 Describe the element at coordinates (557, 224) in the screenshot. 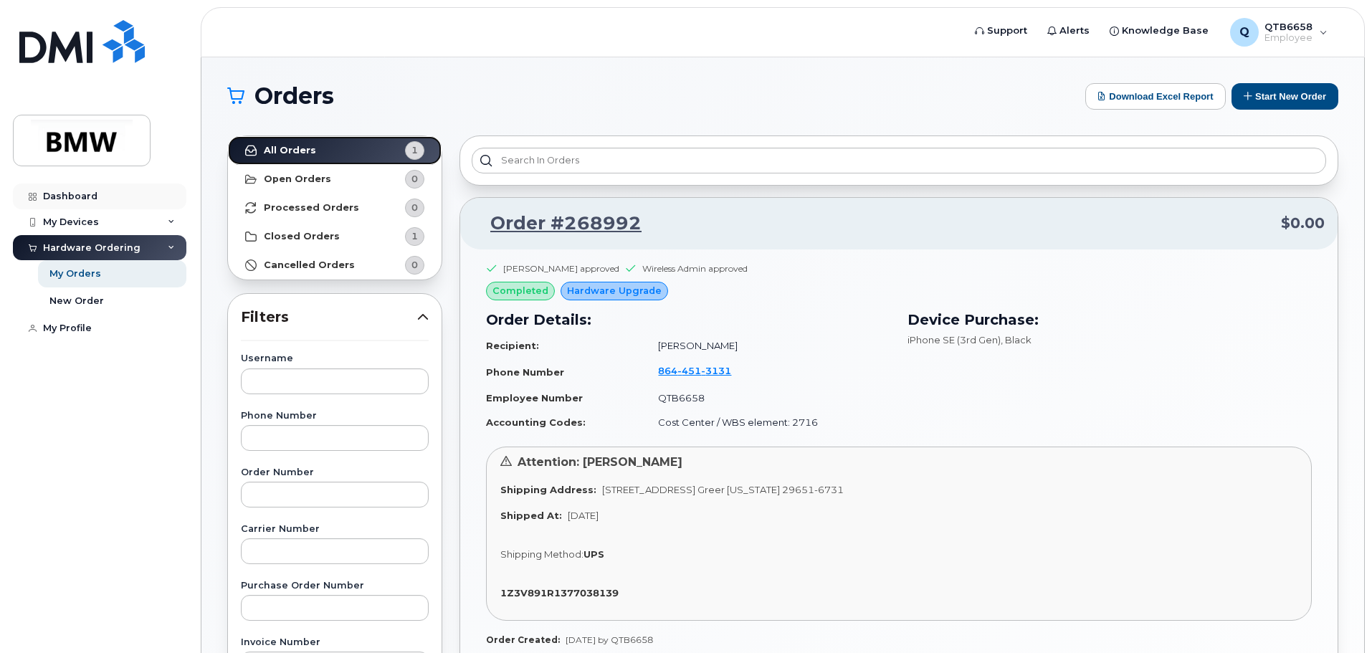

I see `a: Order #268992` at that location.